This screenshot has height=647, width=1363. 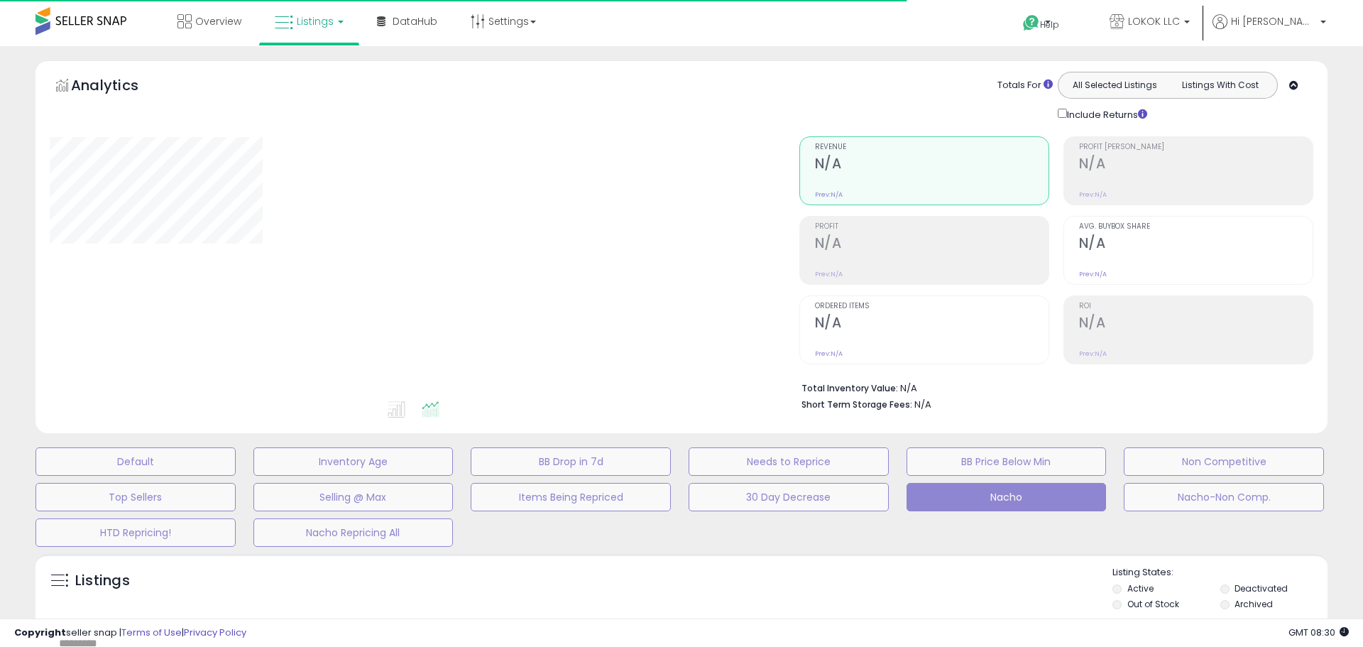 I want to click on b: Short Term Storage Fees:, so click(x=857, y=404).